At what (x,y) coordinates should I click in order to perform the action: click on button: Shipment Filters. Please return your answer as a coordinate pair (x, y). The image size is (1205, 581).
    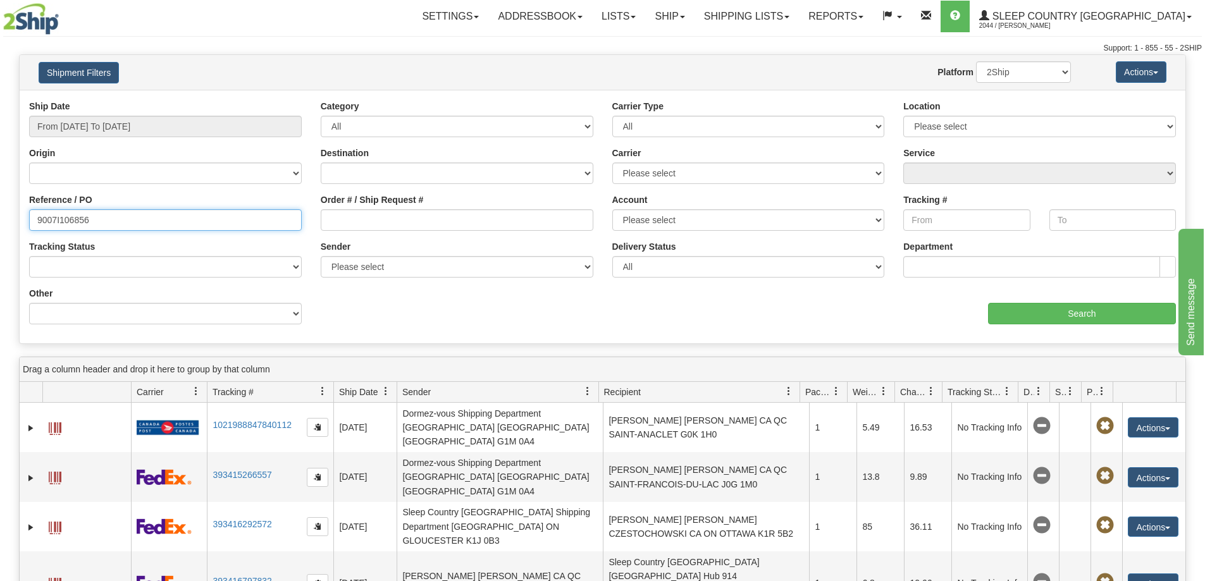
    Looking at the image, I should click on (78, 73).